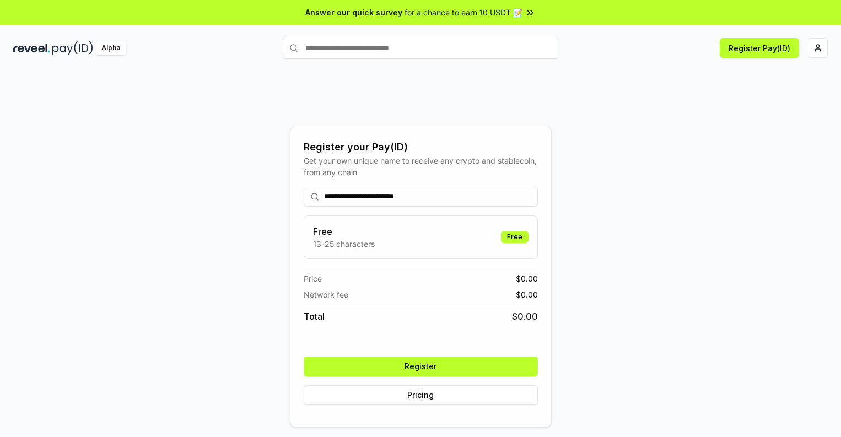 This screenshot has height=437, width=841. I want to click on button: Pricing, so click(421, 395).